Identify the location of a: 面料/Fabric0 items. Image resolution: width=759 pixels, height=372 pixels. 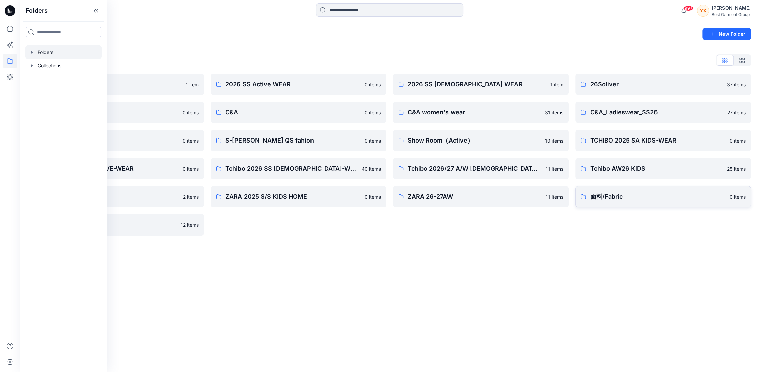
(663, 197).